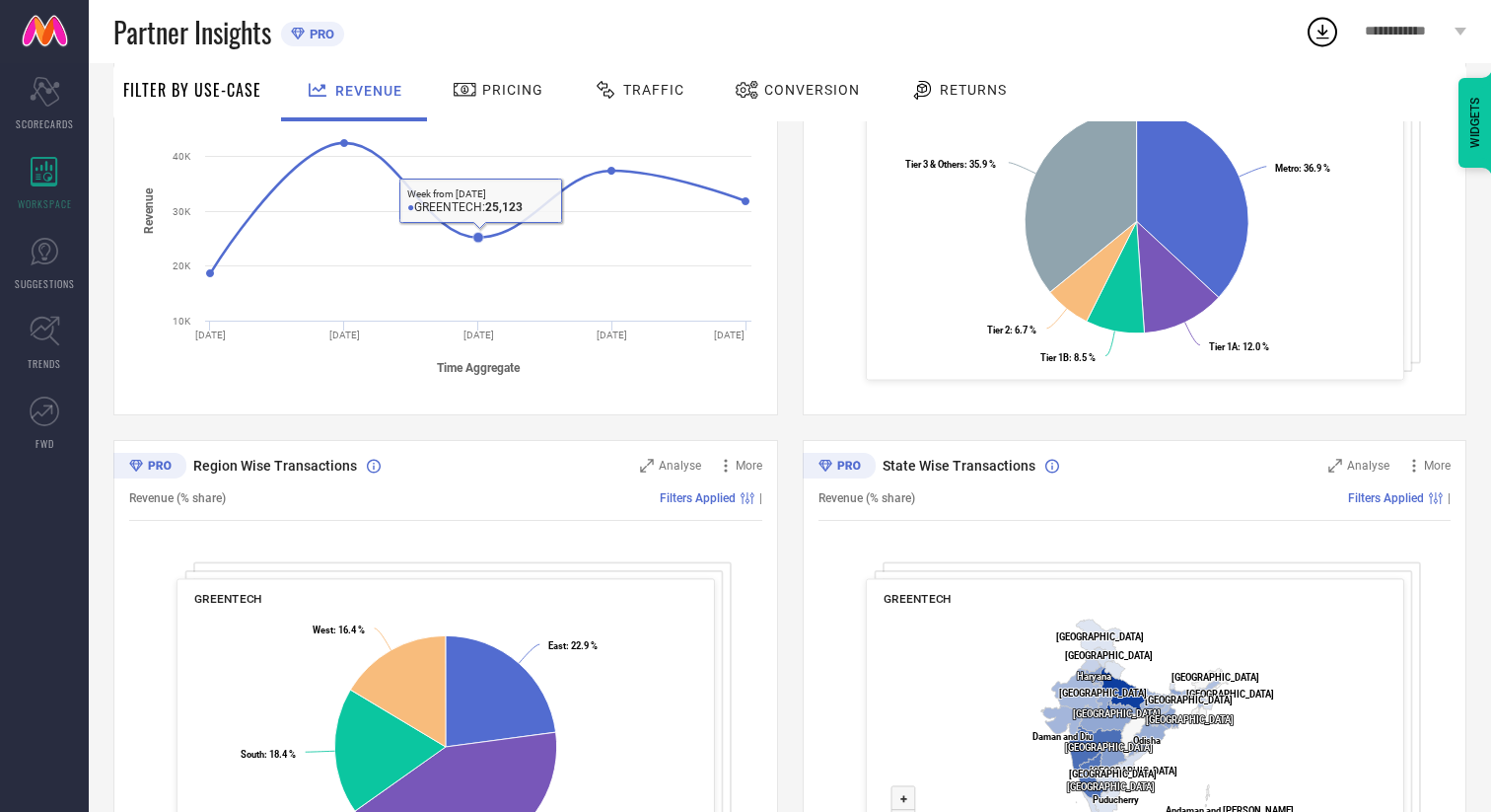 The height and width of the screenshot is (812, 1491). Describe the element at coordinates (320, 34) in the screenshot. I see `span: PRO` at that location.